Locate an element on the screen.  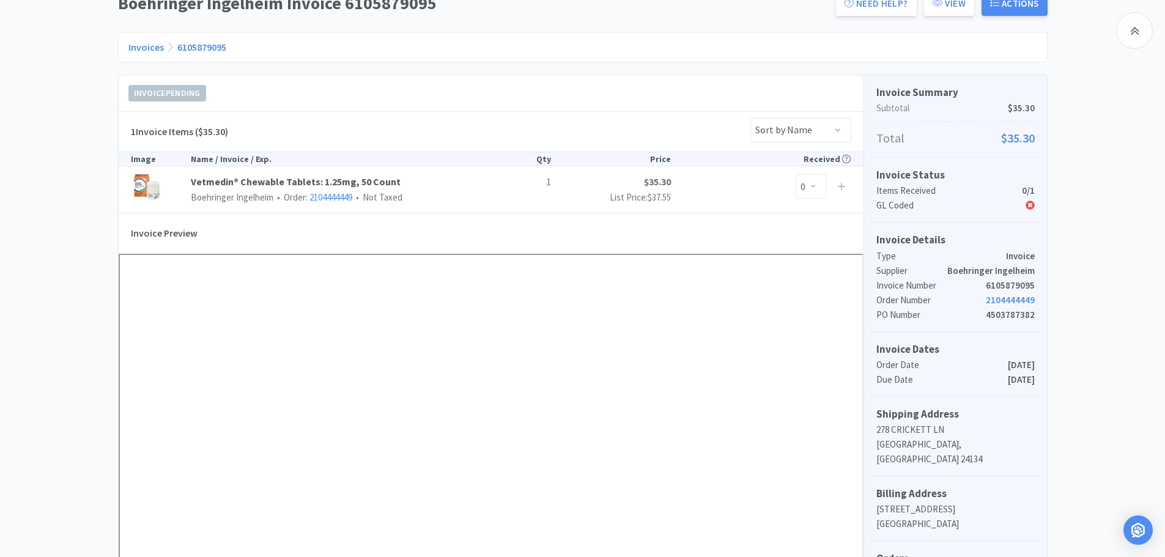
p: List Price: is located at coordinates (611, 198).